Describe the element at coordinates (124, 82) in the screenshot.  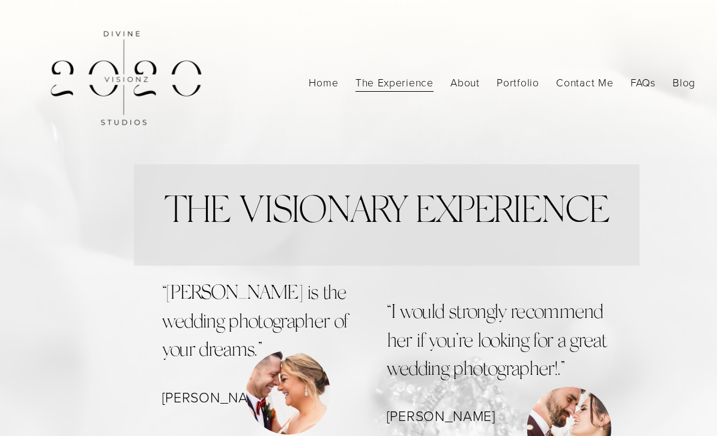
I see `img: Divine 20/20 Visionz Studios` at that location.